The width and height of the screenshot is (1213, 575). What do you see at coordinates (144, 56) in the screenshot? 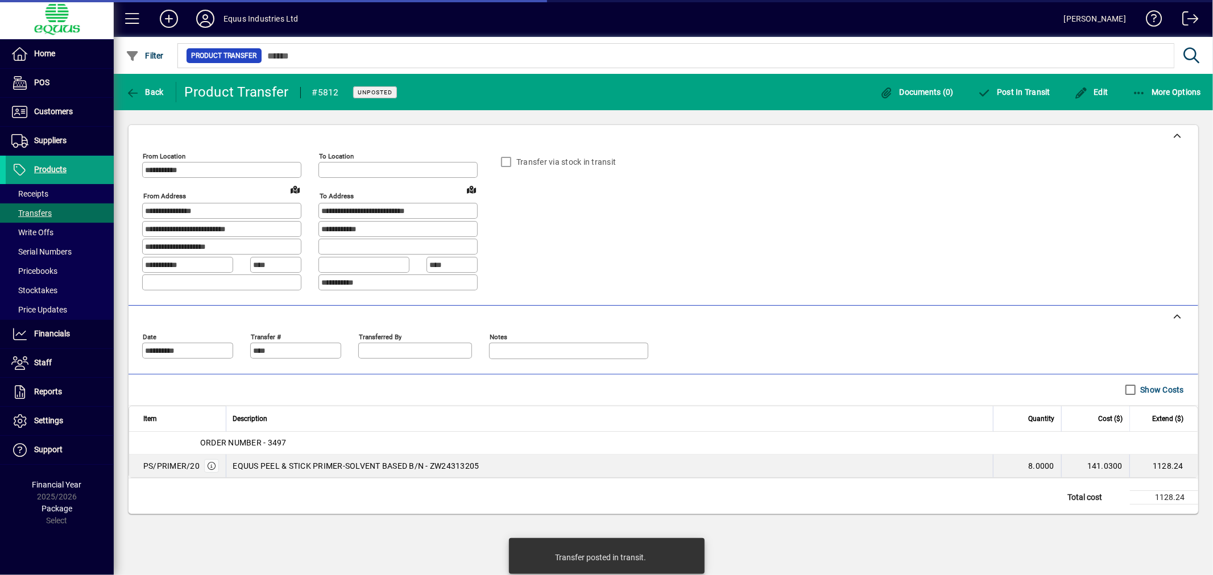
I see `span: Filter` at bounding box center [144, 56].